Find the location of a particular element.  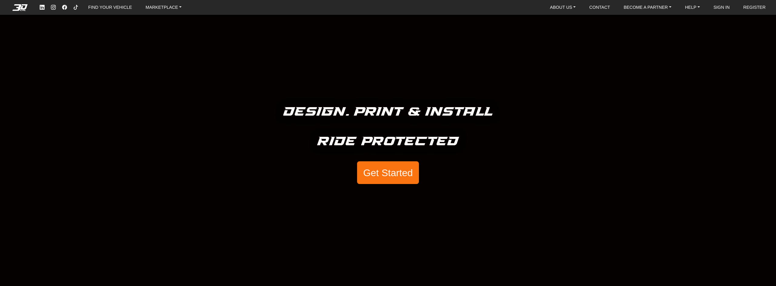

a: ABOUT US is located at coordinates (562, 7).